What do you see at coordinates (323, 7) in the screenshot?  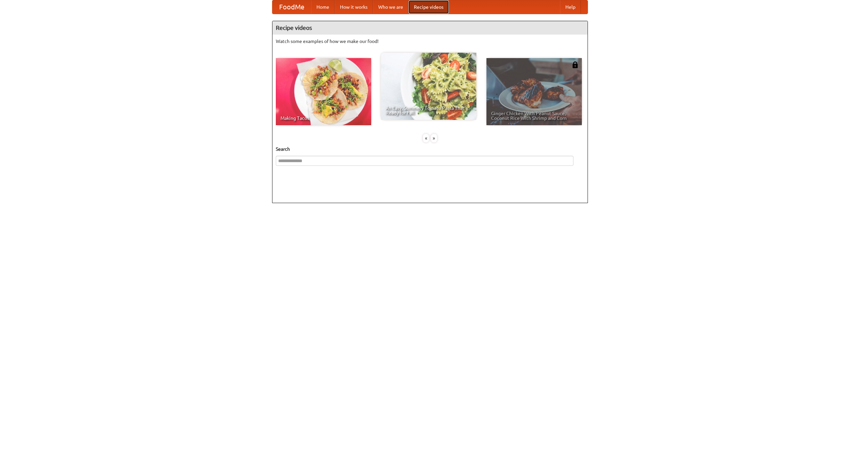 I see `a: Home` at bounding box center [323, 7].